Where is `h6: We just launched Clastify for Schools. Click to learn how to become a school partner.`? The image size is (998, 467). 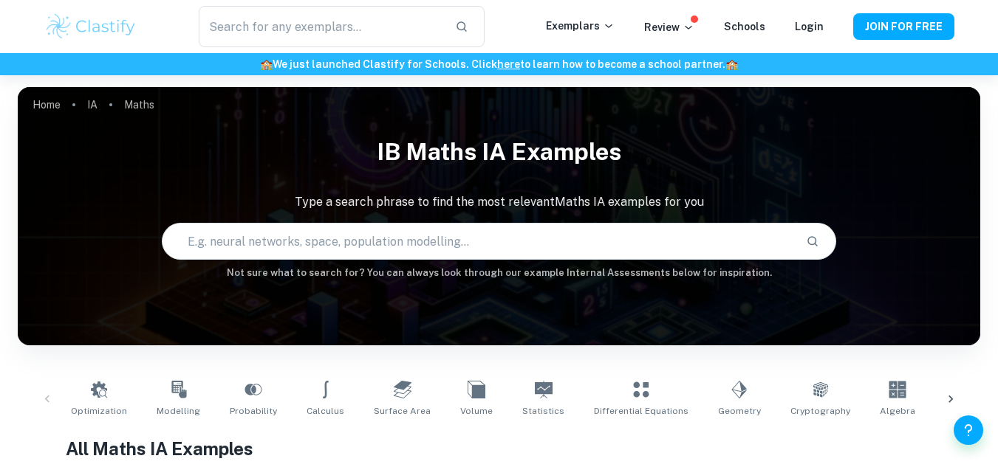 h6: We just launched Clastify for Schools. Click to learn how to become a school partner. is located at coordinates (498, 64).